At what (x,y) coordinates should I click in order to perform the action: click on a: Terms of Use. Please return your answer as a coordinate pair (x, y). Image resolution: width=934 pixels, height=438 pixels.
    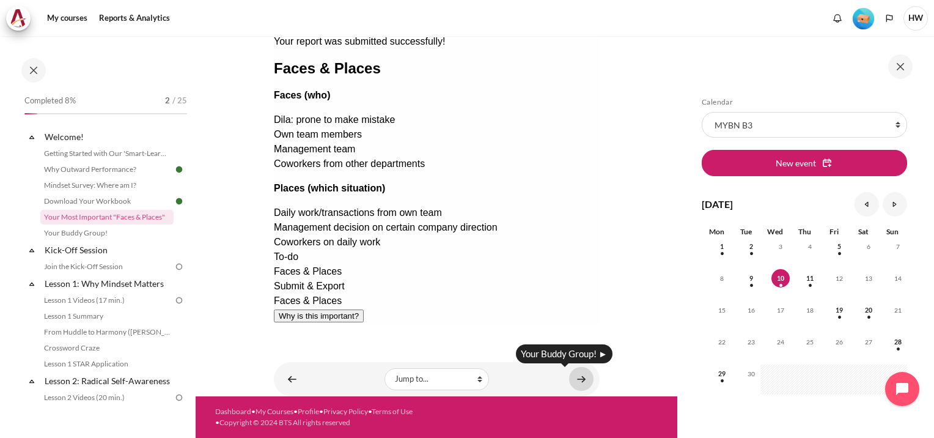
    Looking at the image, I should click on (392, 411).